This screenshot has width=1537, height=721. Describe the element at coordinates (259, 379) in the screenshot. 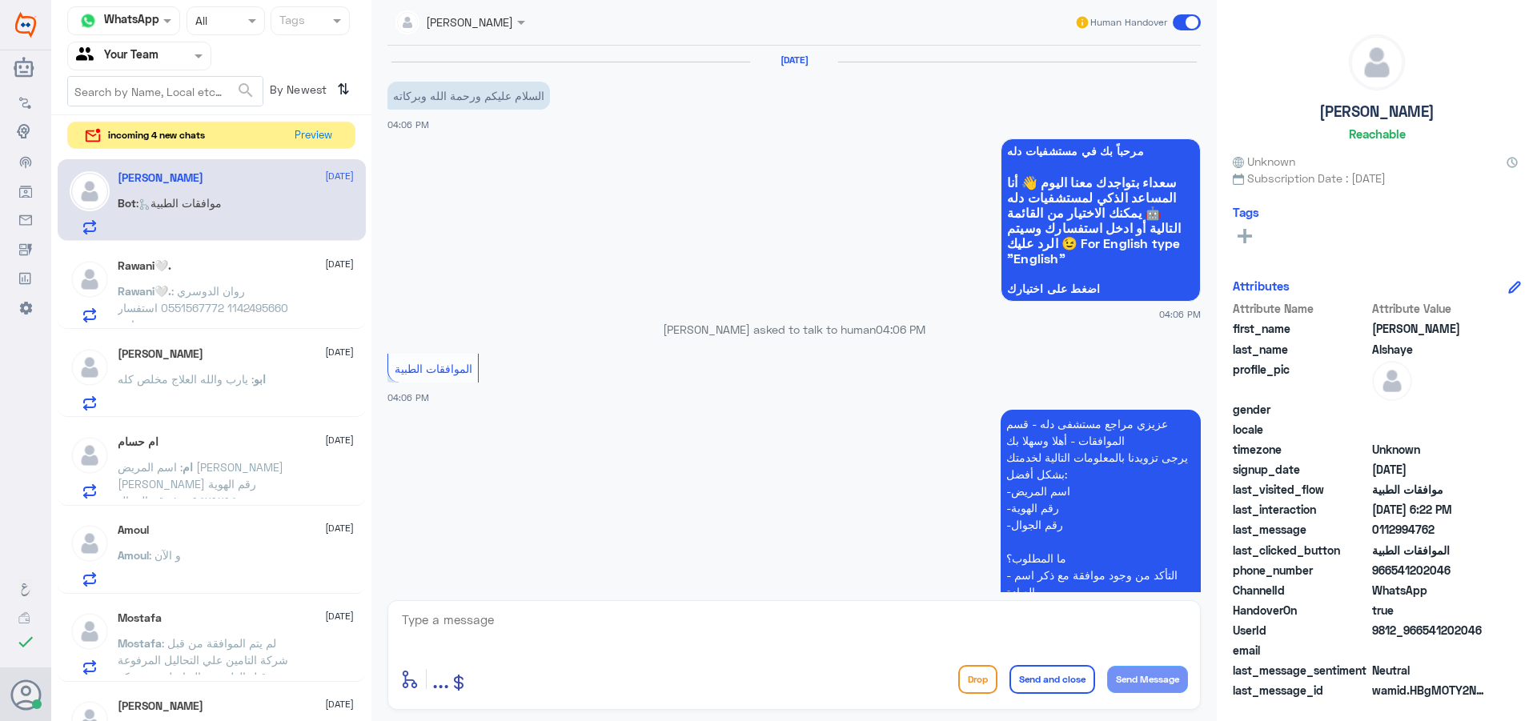

I see `span: ابو` at that location.